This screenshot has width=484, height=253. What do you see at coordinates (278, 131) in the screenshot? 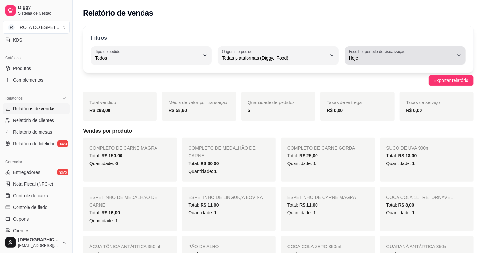
I see `h5: Vendas por produto` at bounding box center [278, 131].